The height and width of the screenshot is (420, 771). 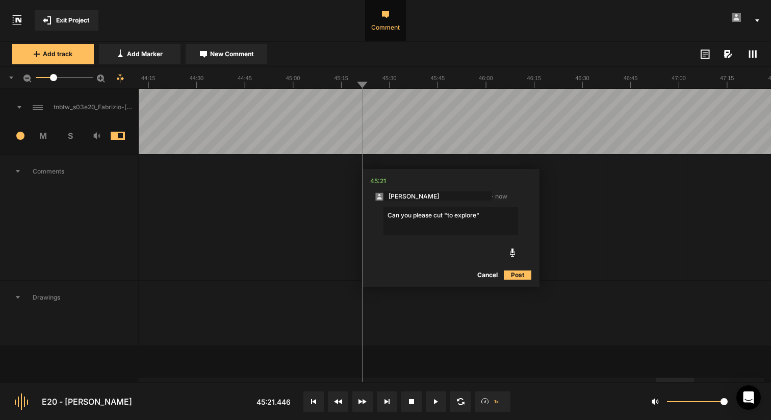 What do you see at coordinates (293, 78) in the screenshot?
I see `text: 45:00` at bounding box center [293, 78].